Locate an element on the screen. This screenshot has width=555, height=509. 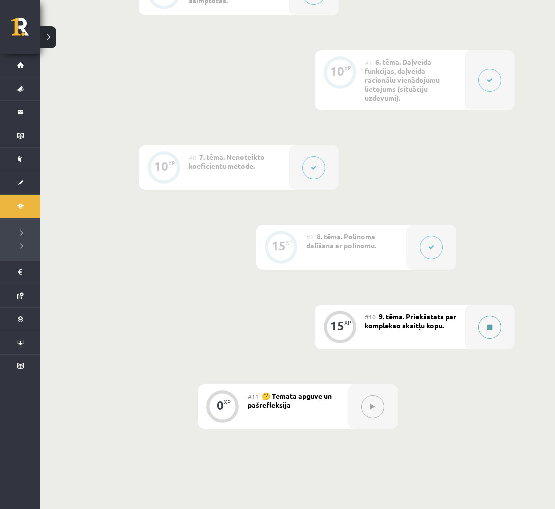
span: 8. tēma. Polinoma dalīšana ar polinomu. is located at coordinates (341, 241).